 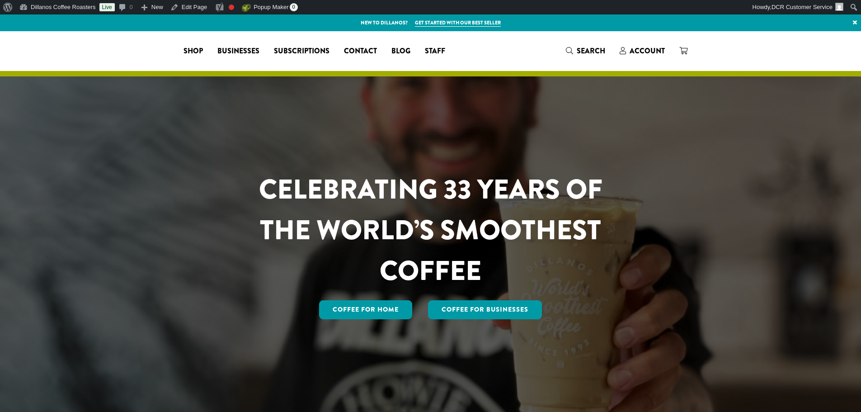 What do you see at coordinates (360, 51) in the screenshot?
I see `span: Contact` at bounding box center [360, 51].